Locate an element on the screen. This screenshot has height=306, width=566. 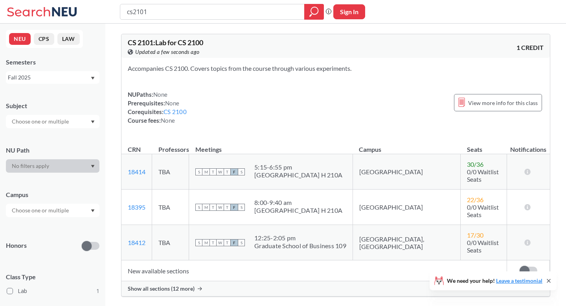
div: Show all sections (12 more) is located at coordinates (336, 289).